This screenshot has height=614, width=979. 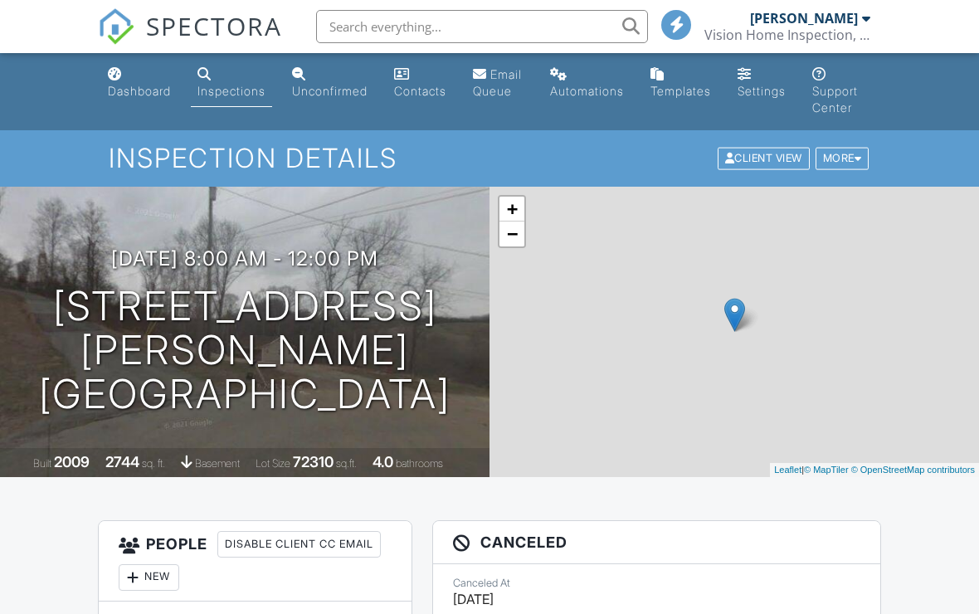 I want to click on div: Vision Home Inspection, LLC, so click(x=788, y=35).